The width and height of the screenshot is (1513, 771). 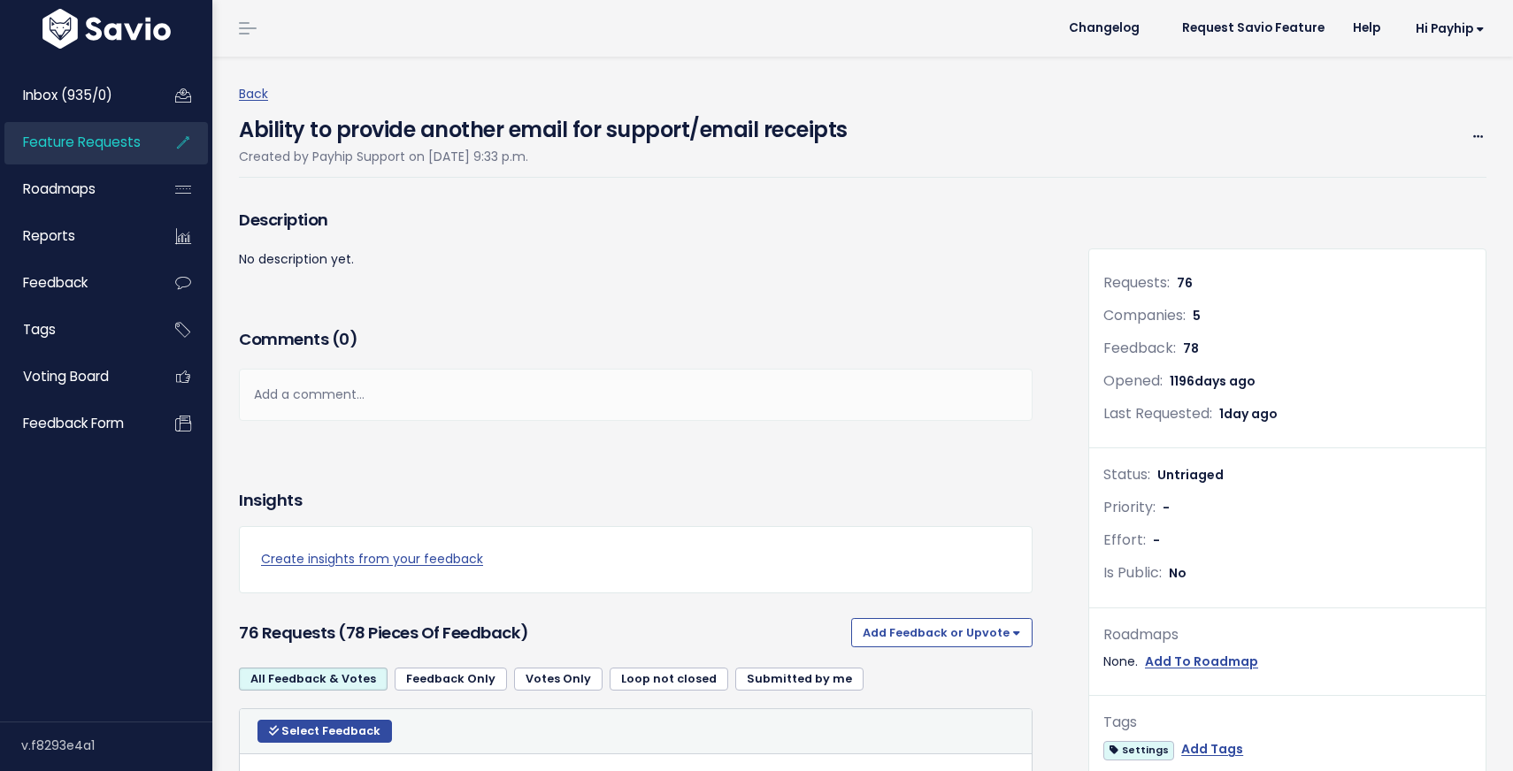 What do you see at coordinates (1190, 475) in the screenshot?
I see `span: Untriaged` at bounding box center [1190, 475].